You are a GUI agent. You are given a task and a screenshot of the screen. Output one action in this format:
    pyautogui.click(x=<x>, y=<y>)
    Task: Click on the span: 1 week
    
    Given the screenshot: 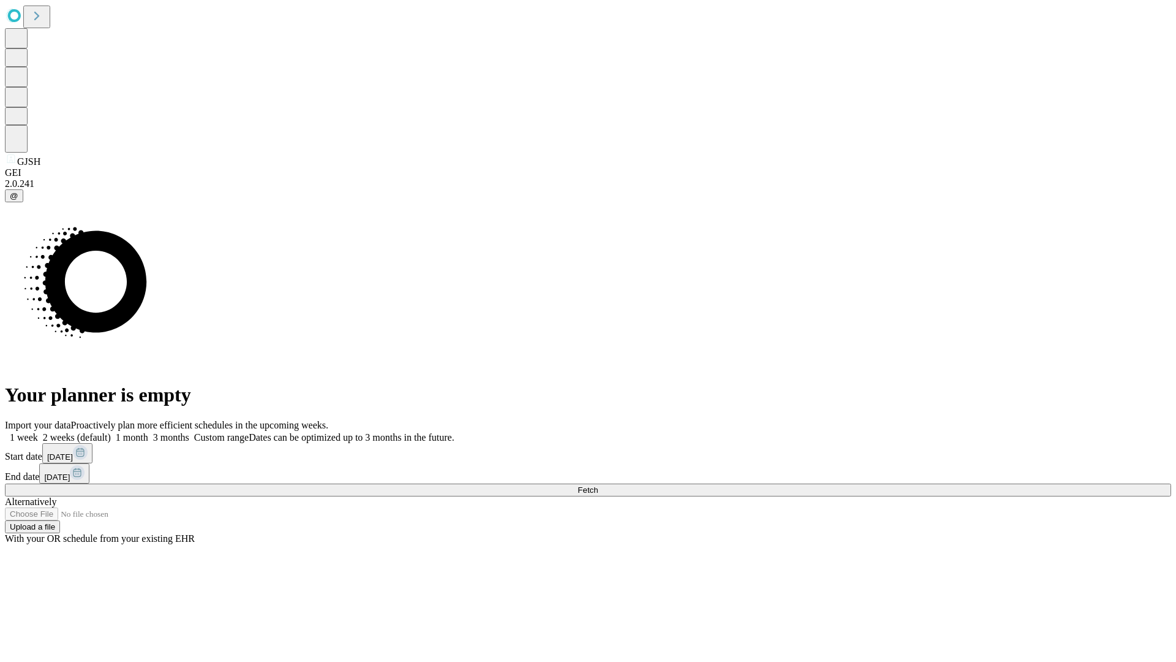 What is the action you would take?
    pyautogui.click(x=24, y=437)
    